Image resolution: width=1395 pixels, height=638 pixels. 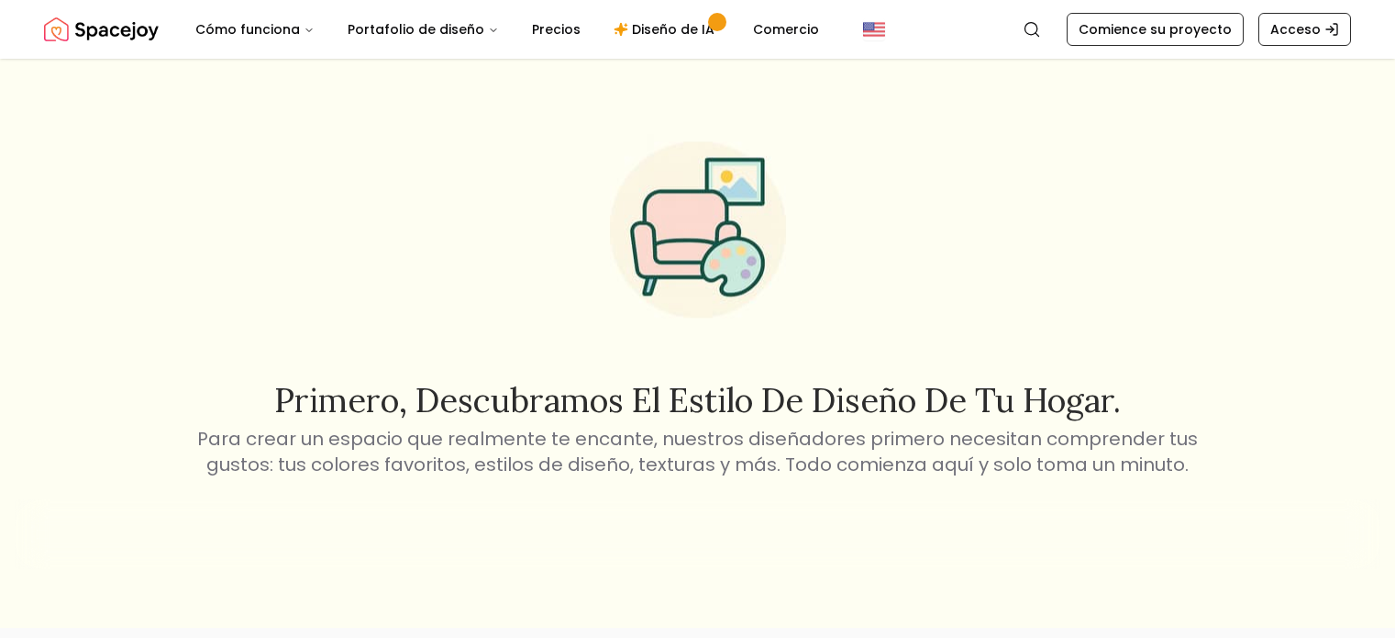 I want to click on font: Cómo funciona, so click(x=248, y=29).